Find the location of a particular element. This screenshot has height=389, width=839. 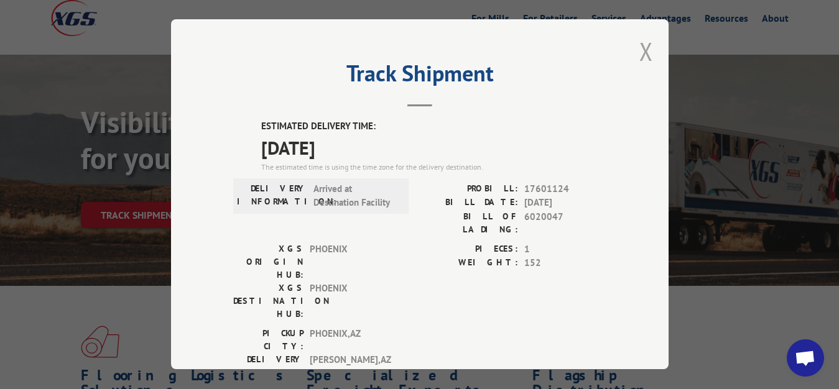

label: PICKUP CITY: is located at coordinates (268, 340).